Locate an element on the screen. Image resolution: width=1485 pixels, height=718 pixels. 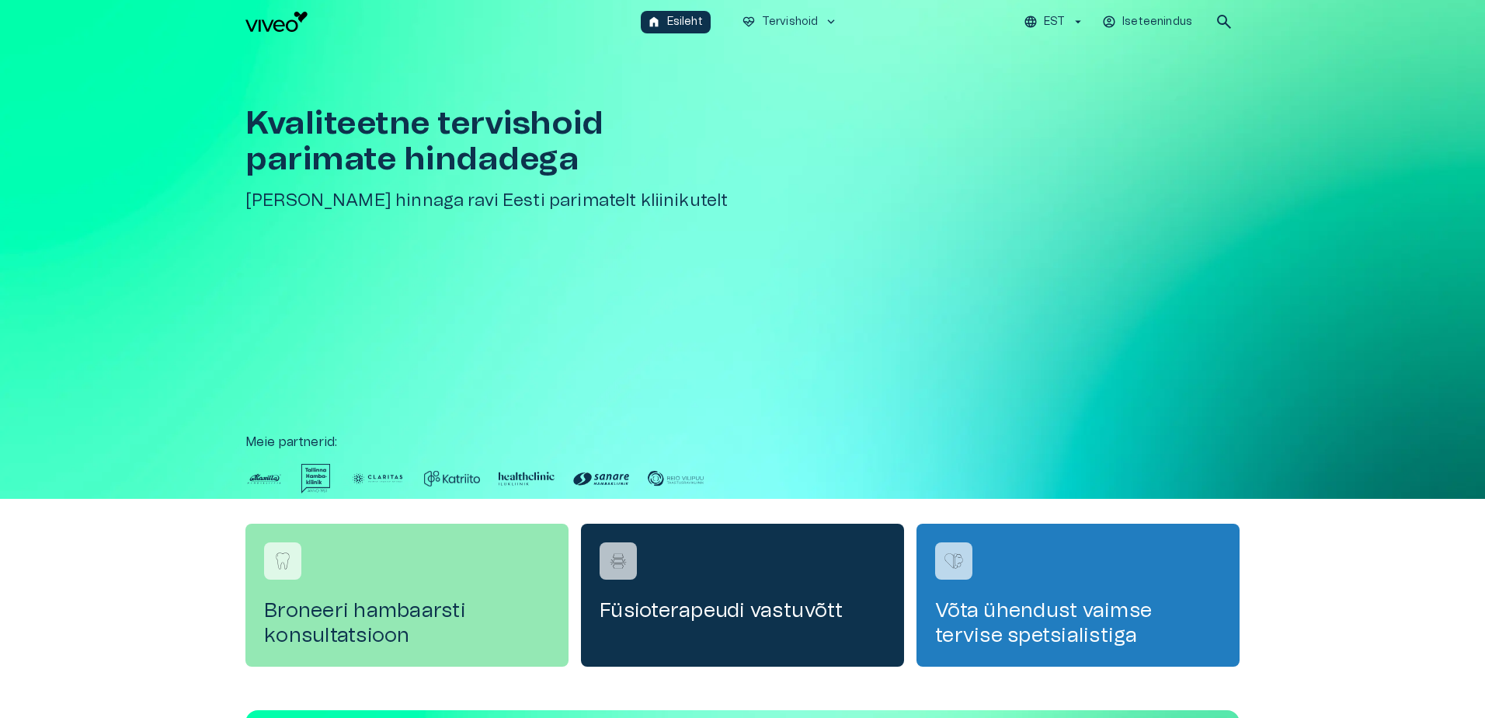
img: Viveo logo is located at coordinates (277, 22).